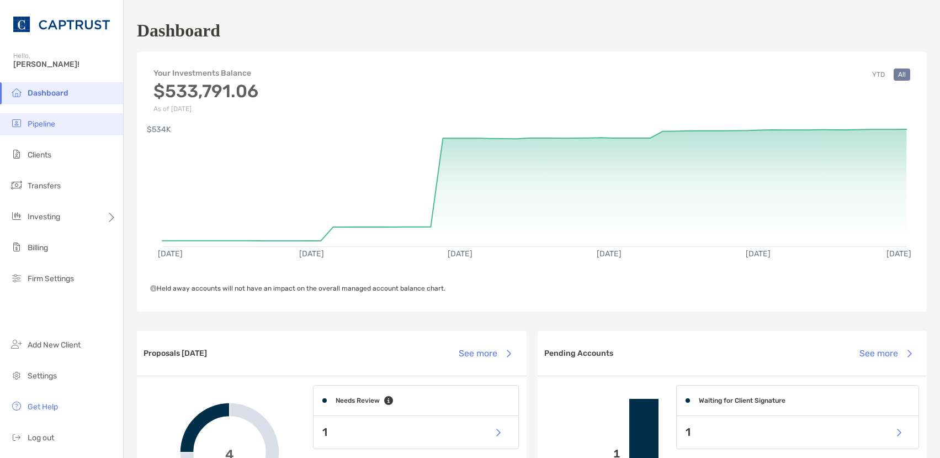 This screenshot has height=458, width=940. What do you see at coordinates (17, 123) in the screenshot?
I see `img: pipeline icon` at bounding box center [17, 123].